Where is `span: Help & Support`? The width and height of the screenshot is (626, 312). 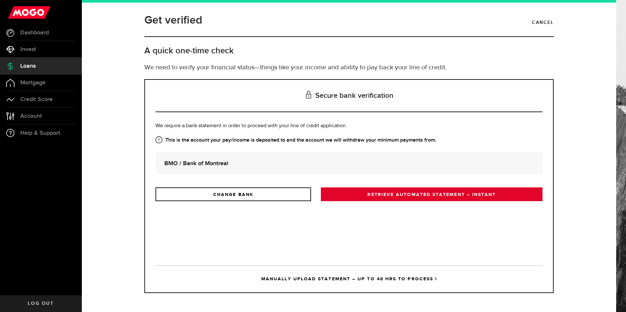 span: Help & Support is located at coordinates (40, 133).